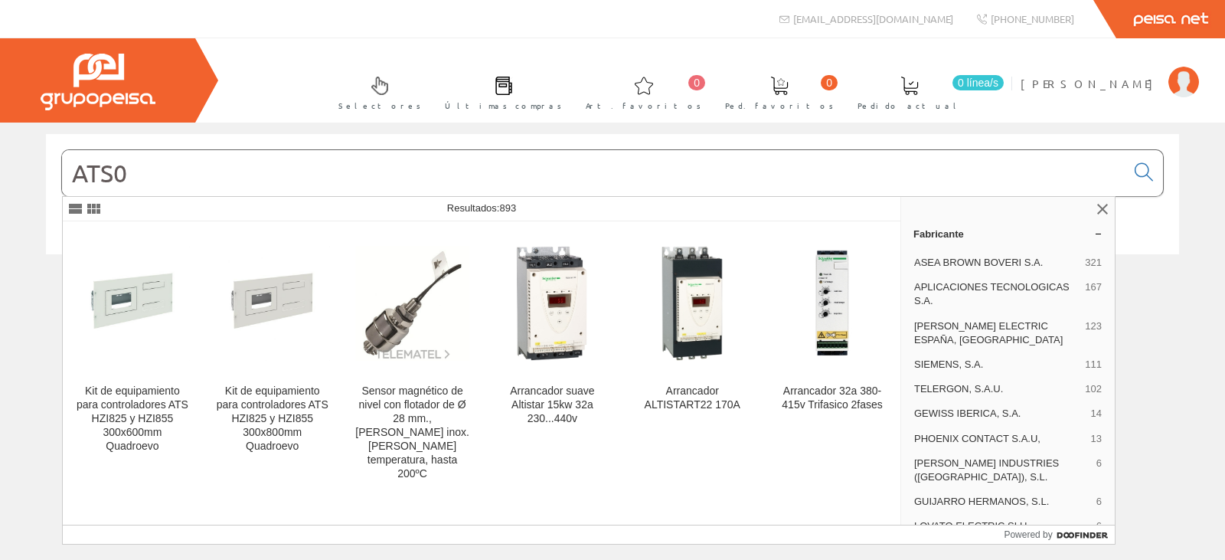 This screenshot has width=1225, height=560. What do you see at coordinates (692, 303) in the screenshot?
I see `img: Arrancador ALTISTART22 170A` at bounding box center [692, 303].